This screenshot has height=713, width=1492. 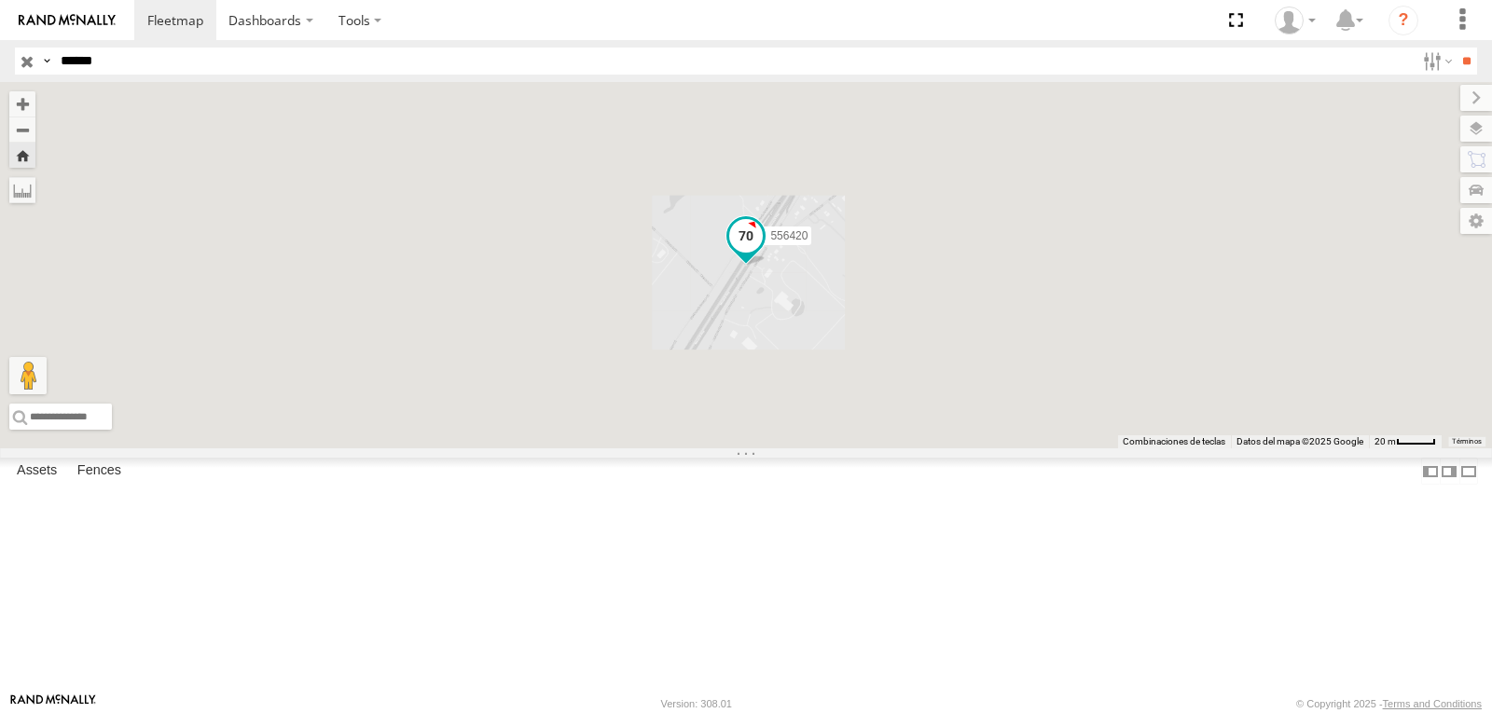 I want to click on div: Version: 308.01, so click(x=697, y=704).